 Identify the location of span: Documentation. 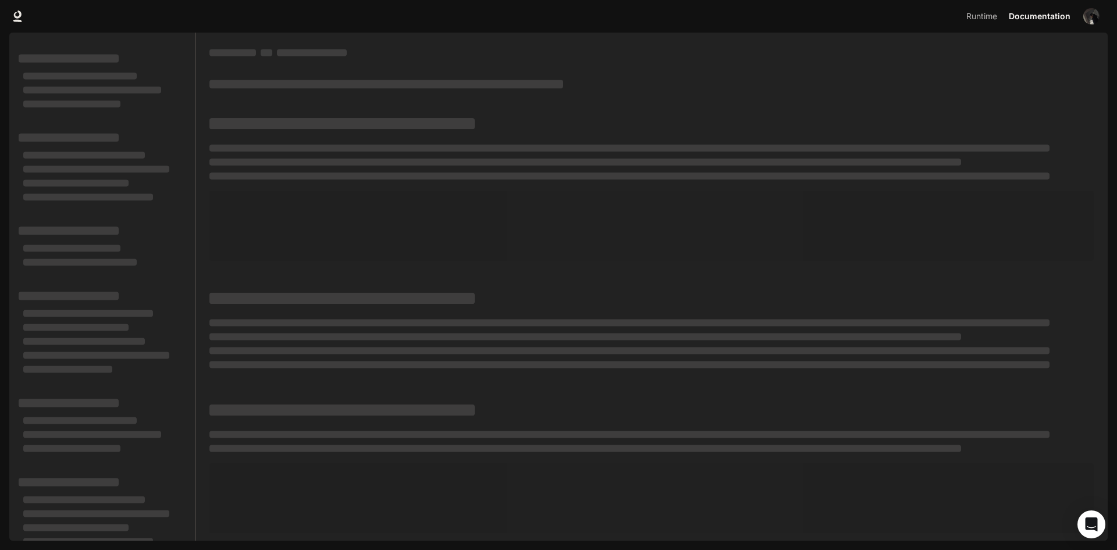
(1040, 16).